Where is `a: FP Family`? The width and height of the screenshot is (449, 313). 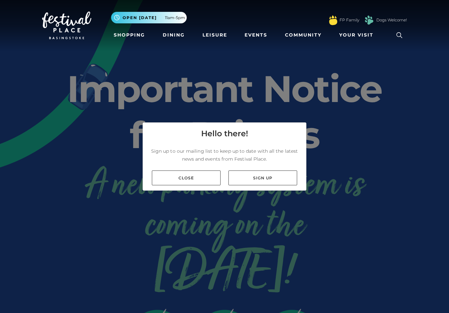 a: FP Family is located at coordinates (350, 20).